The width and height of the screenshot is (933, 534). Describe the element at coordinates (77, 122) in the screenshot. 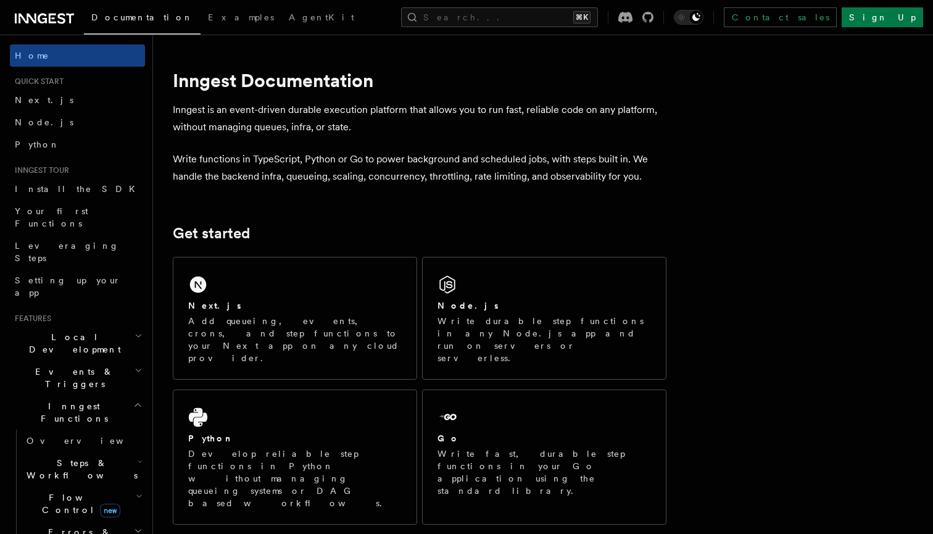

I see `a: Node.js` at that location.